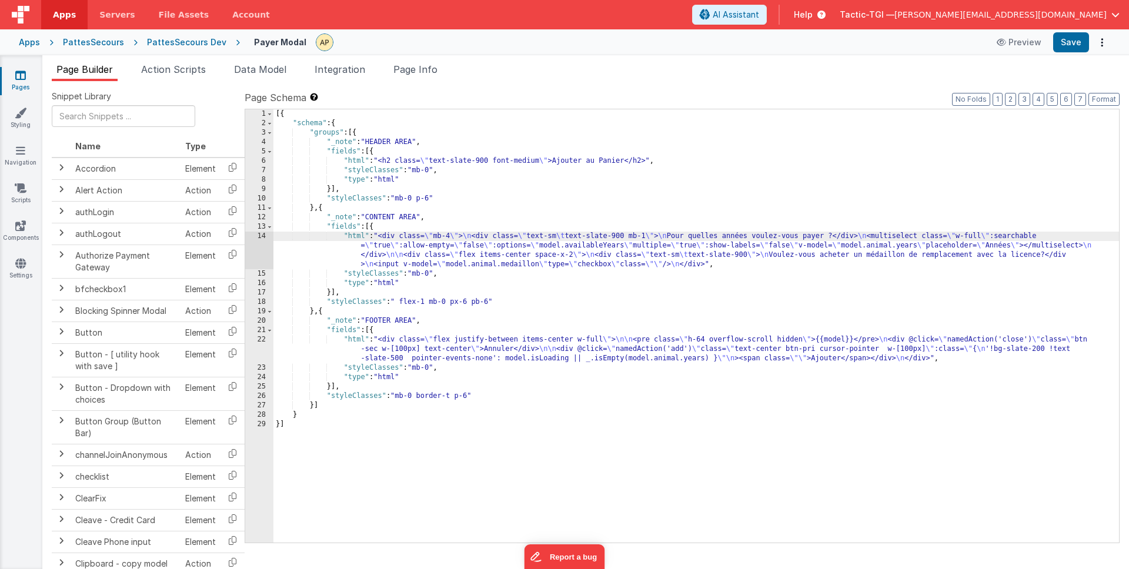 The image size is (1129, 569). I want to click on button: 1, so click(997, 99).